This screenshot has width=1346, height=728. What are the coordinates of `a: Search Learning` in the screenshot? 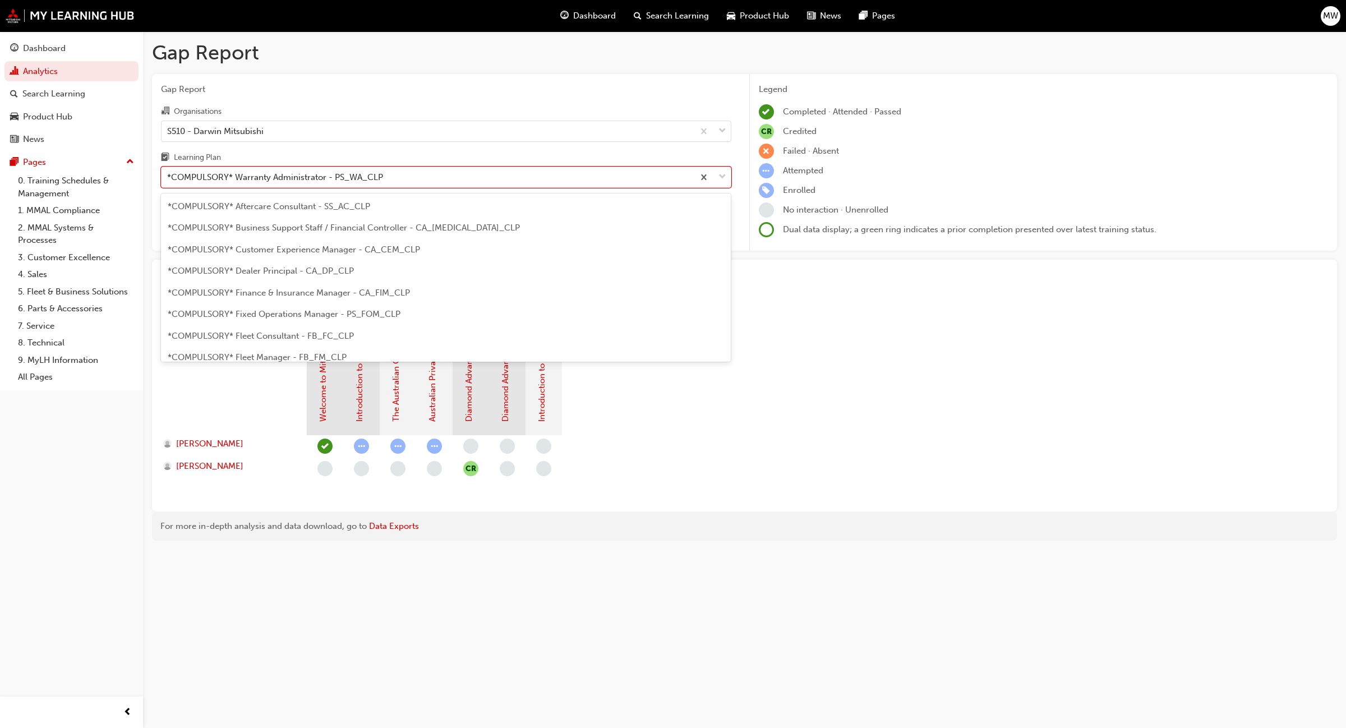 It's located at (71, 94).